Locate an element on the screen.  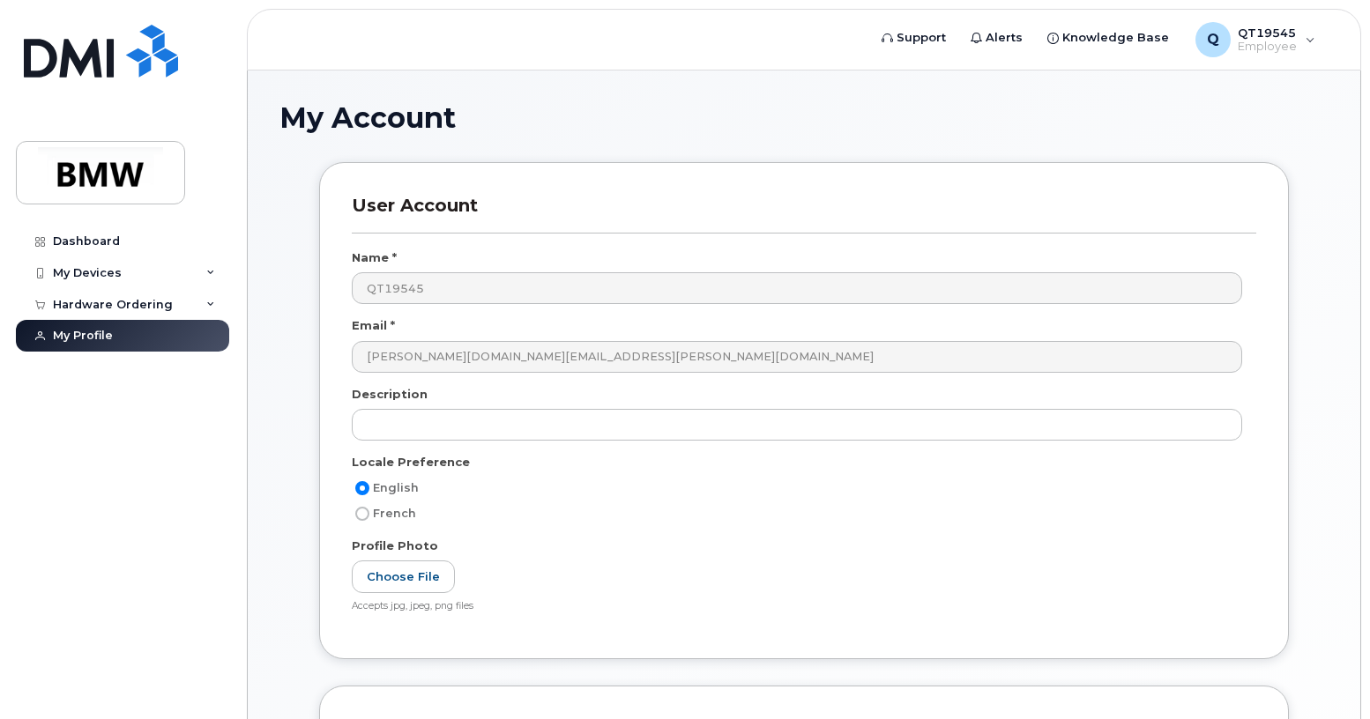
span: English is located at coordinates (396, 488).